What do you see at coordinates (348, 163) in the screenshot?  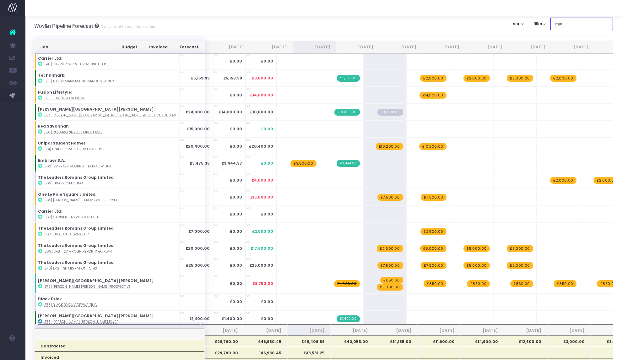 I see `span: Streamtime Invoice: 767 – [562] Embraer hosting - extra bandwidth` at bounding box center [348, 163].